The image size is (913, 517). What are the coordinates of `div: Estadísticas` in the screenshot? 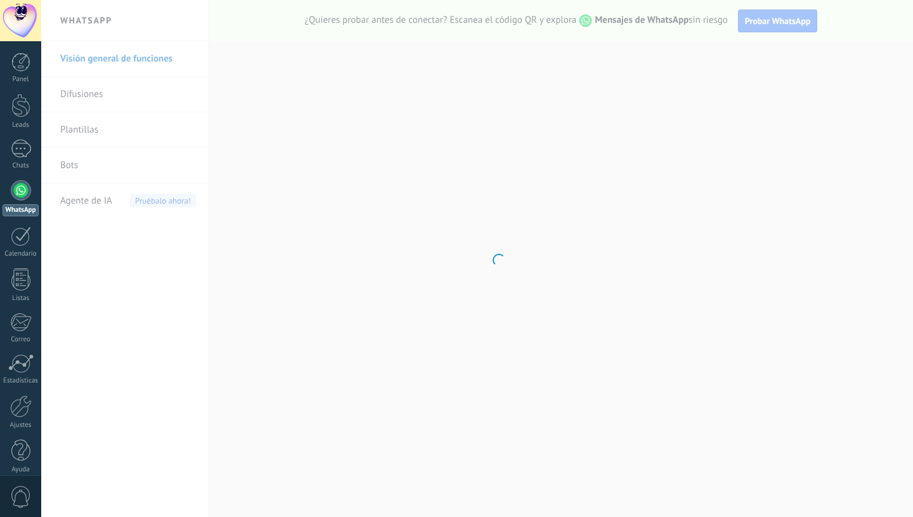 It's located at (21, 380).